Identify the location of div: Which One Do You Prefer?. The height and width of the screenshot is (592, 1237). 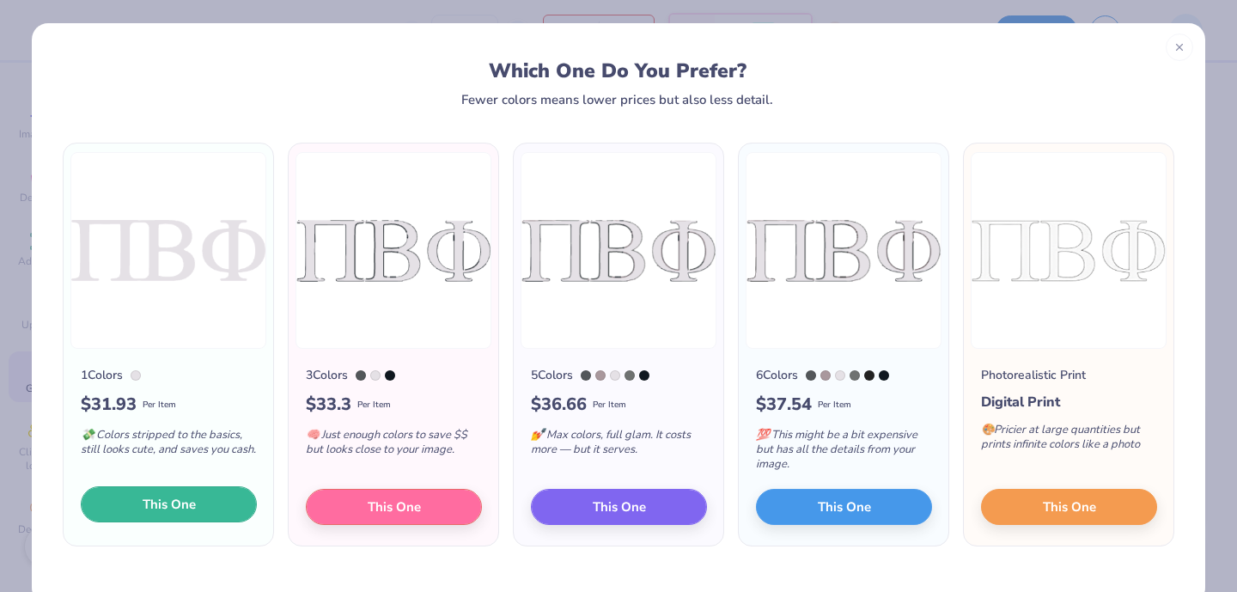
(617, 70).